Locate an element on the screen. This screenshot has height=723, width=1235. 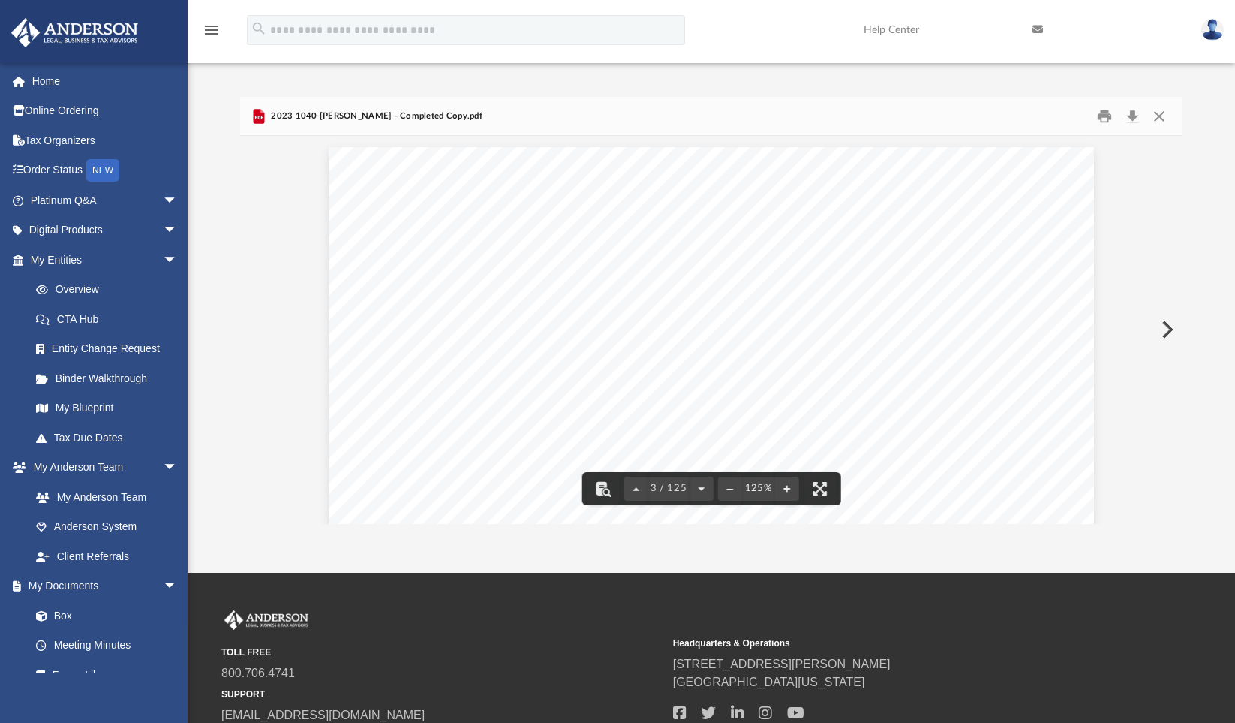
button: Download is located at coordinates (1132, 116).